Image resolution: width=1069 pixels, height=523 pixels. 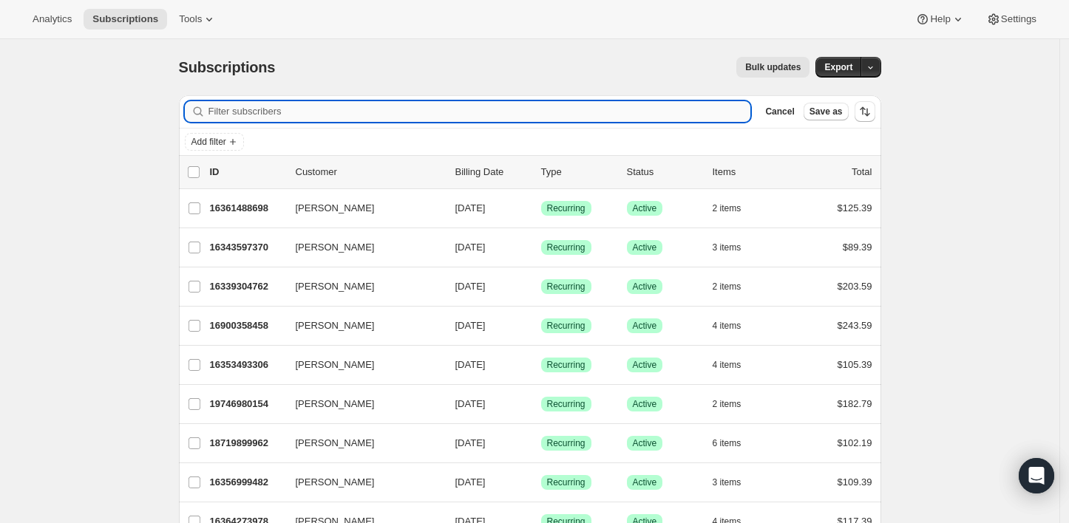 What do you see at coordinates (772, 67) in the screenshot?
I see `span: Bulk updates` at bounding box center [772, 67].